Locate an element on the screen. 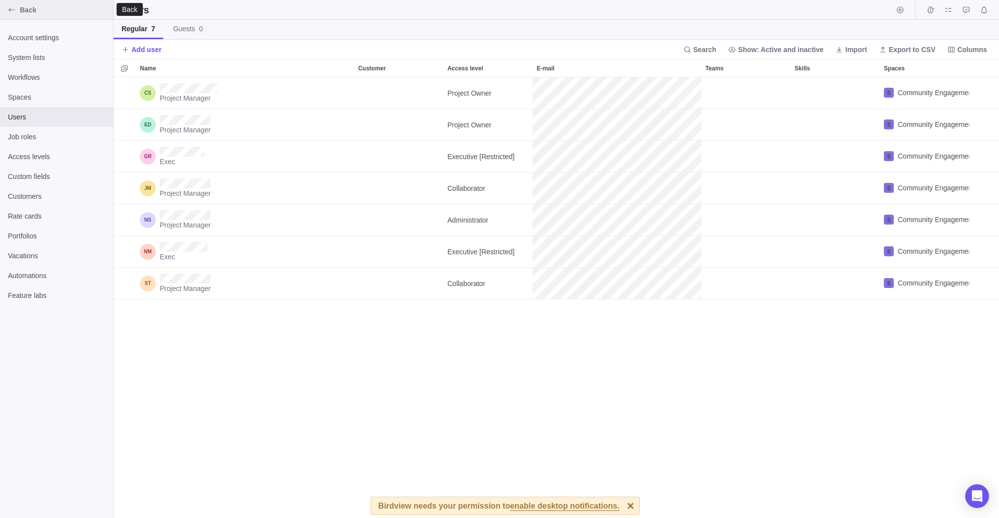 The width and height of the screenshot is (999, 518). div: Administrator is located at coordinates (488, 220).